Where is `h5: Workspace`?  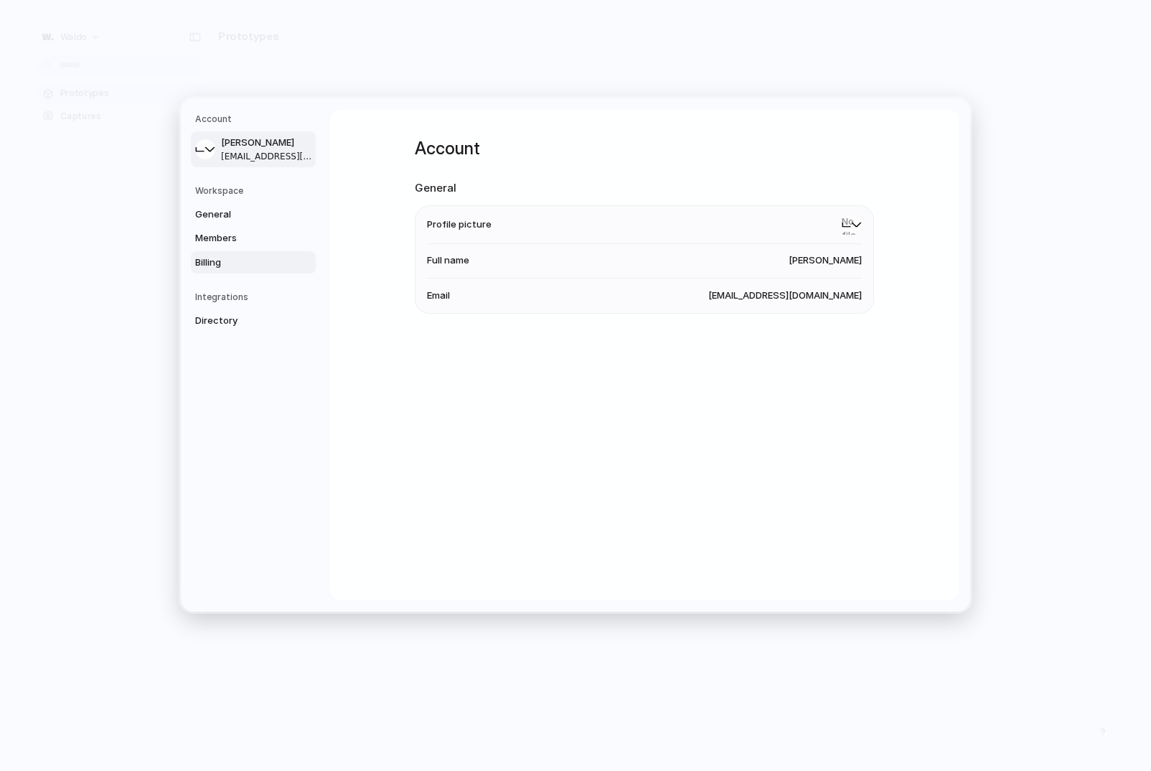 h5: Workspace is located at coordinates (255, 190).